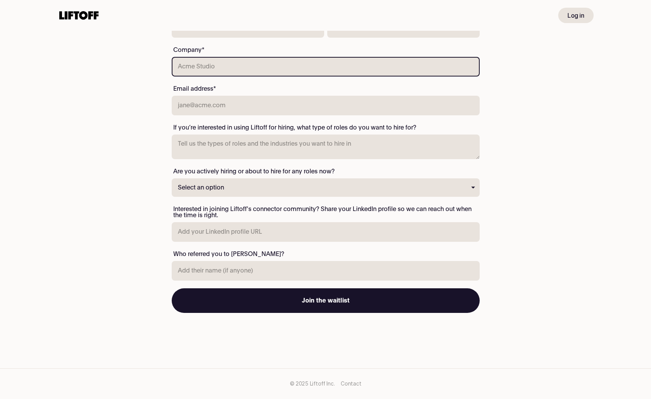 The width and height of the screenshot is (651, 399). I want to click on p: © 2025 Liftoff Inc., so click(312, 384).